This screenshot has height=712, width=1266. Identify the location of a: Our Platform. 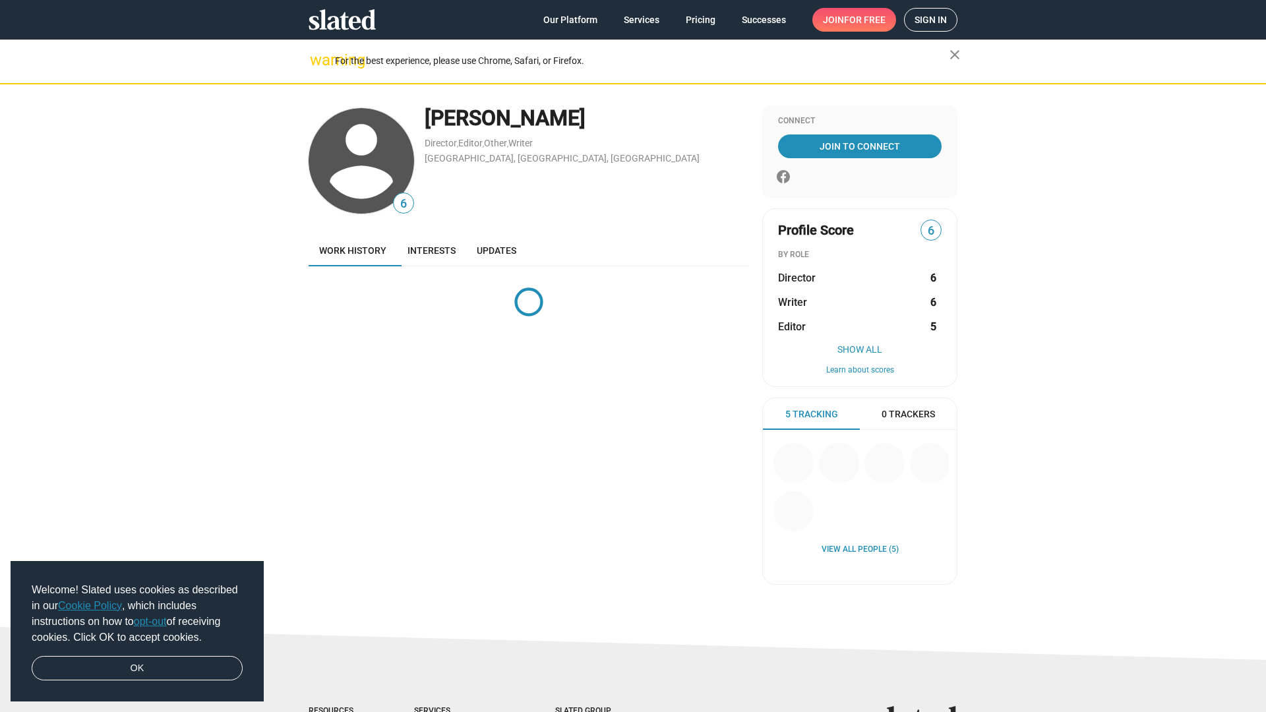
(570, 20).